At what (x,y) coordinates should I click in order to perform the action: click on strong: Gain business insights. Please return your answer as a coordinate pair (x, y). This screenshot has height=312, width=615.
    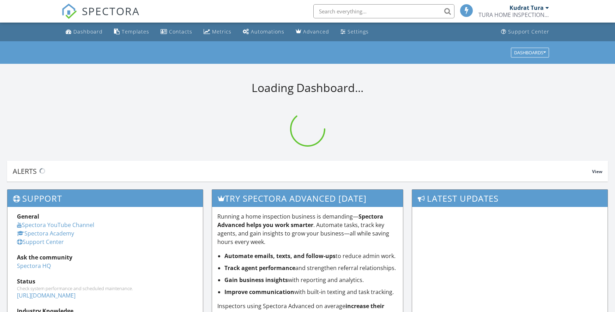
    Looking at the image, I should click on (256, 280).